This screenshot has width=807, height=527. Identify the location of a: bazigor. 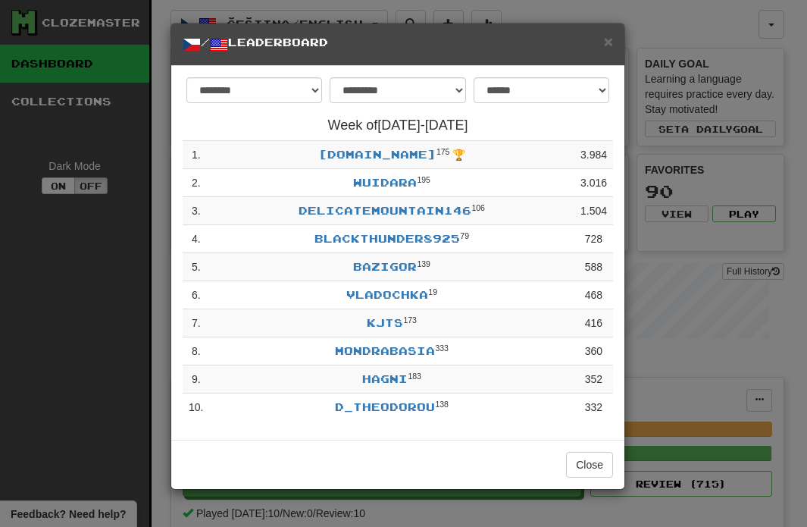
(385, 266).